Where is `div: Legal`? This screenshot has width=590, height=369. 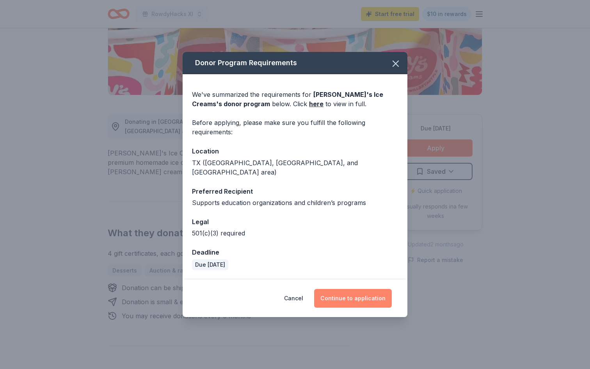
div: Legal is located at coordinates (295, 222).